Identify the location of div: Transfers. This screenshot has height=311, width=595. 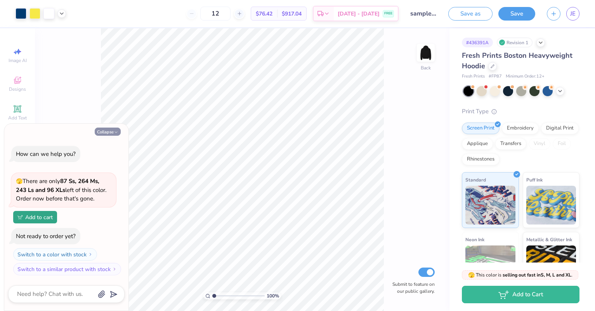
(511, 144).